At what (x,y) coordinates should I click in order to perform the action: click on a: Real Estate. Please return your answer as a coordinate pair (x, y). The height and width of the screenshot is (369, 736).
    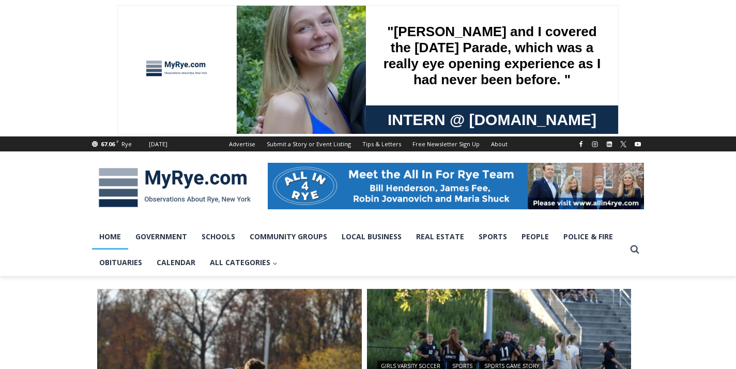
    Looking at the image, I should click on (440, 237).